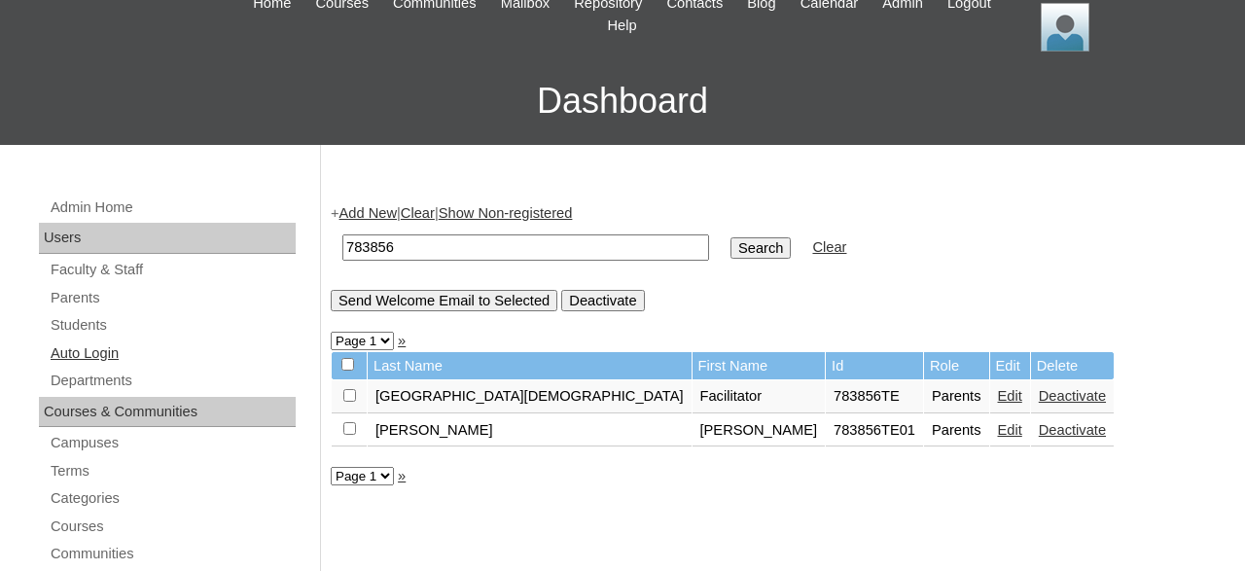  Describe the element at coordinates (172, 325) in the screenshot. I see `a: Students` at that location.